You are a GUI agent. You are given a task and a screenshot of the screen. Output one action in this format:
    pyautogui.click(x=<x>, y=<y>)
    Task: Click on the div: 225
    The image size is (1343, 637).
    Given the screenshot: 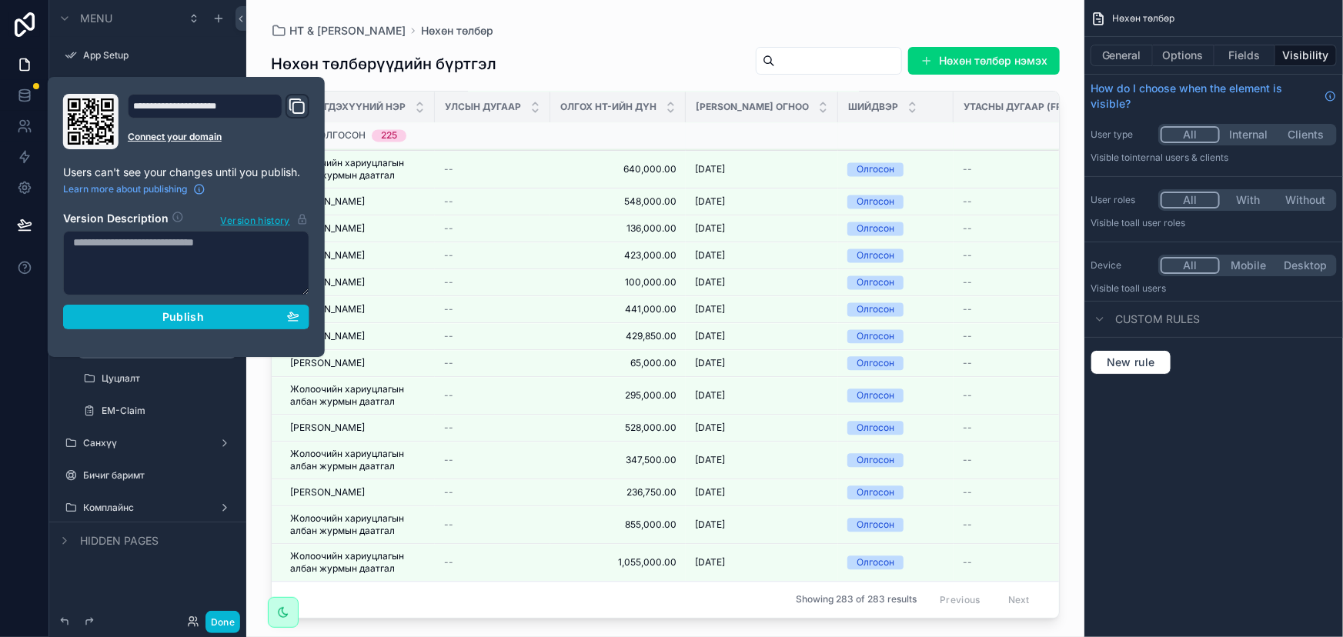 What is the action you would take?
    pyautogui.click(x=389, y=136)
    